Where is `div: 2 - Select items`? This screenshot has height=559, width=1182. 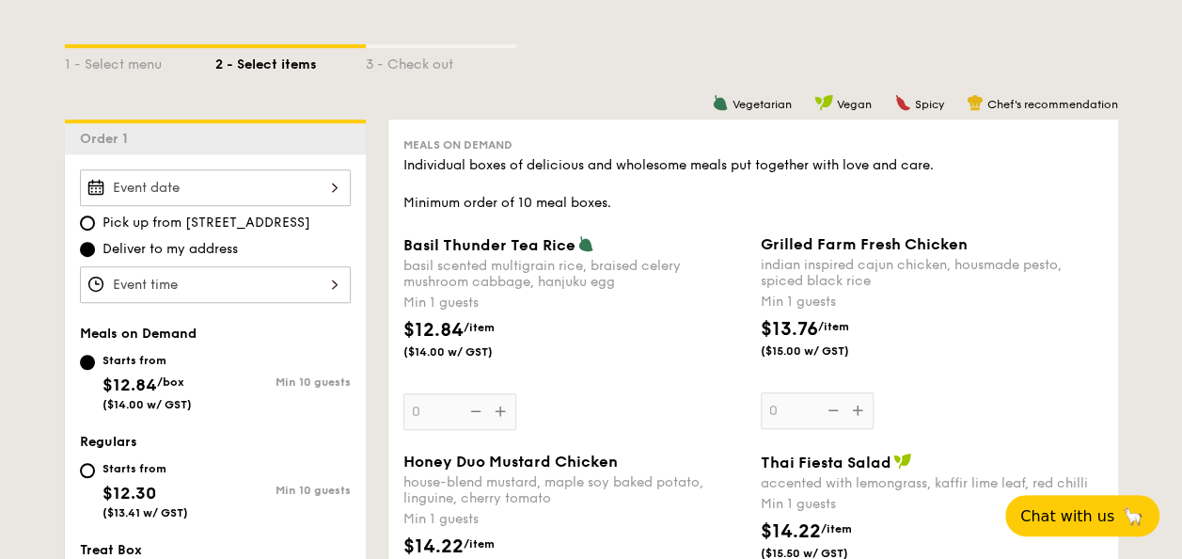
div: 2 - Select items is located at coordinates (291, 61).